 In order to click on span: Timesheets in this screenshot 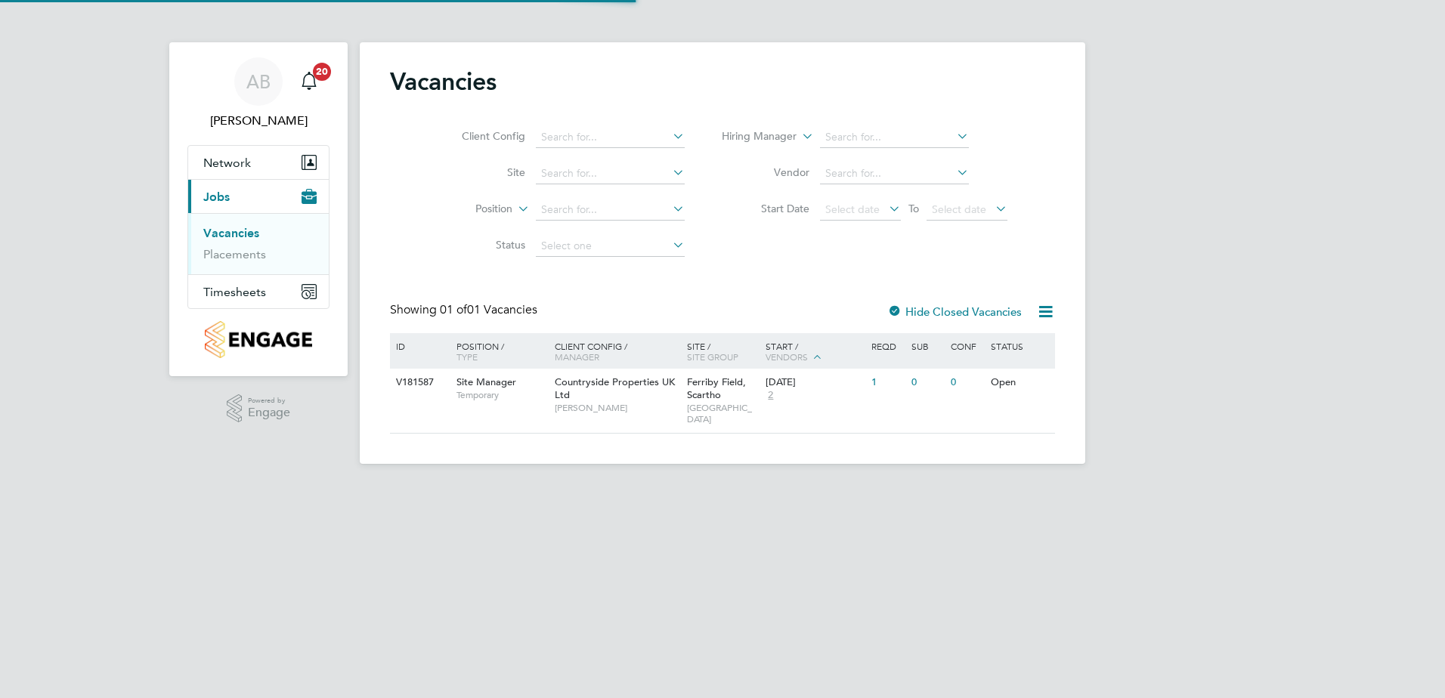, I will do `click(234, 292)`.